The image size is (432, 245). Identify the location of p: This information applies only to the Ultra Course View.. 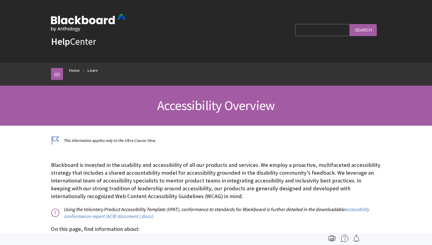
(216, 140).